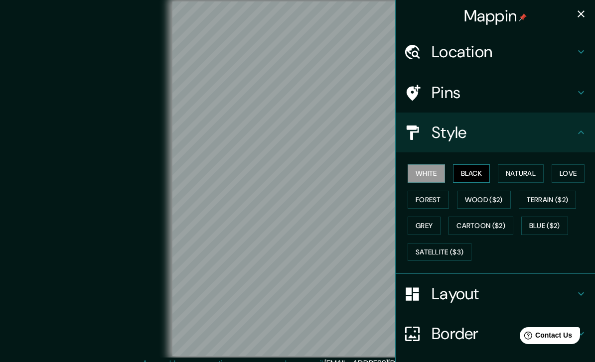 The width and height of the screenshot is (595, 362). What do you see at coordinates (503, 294) in the screenshot?
I see `h4: Layout` at bounding box center [503, 294].